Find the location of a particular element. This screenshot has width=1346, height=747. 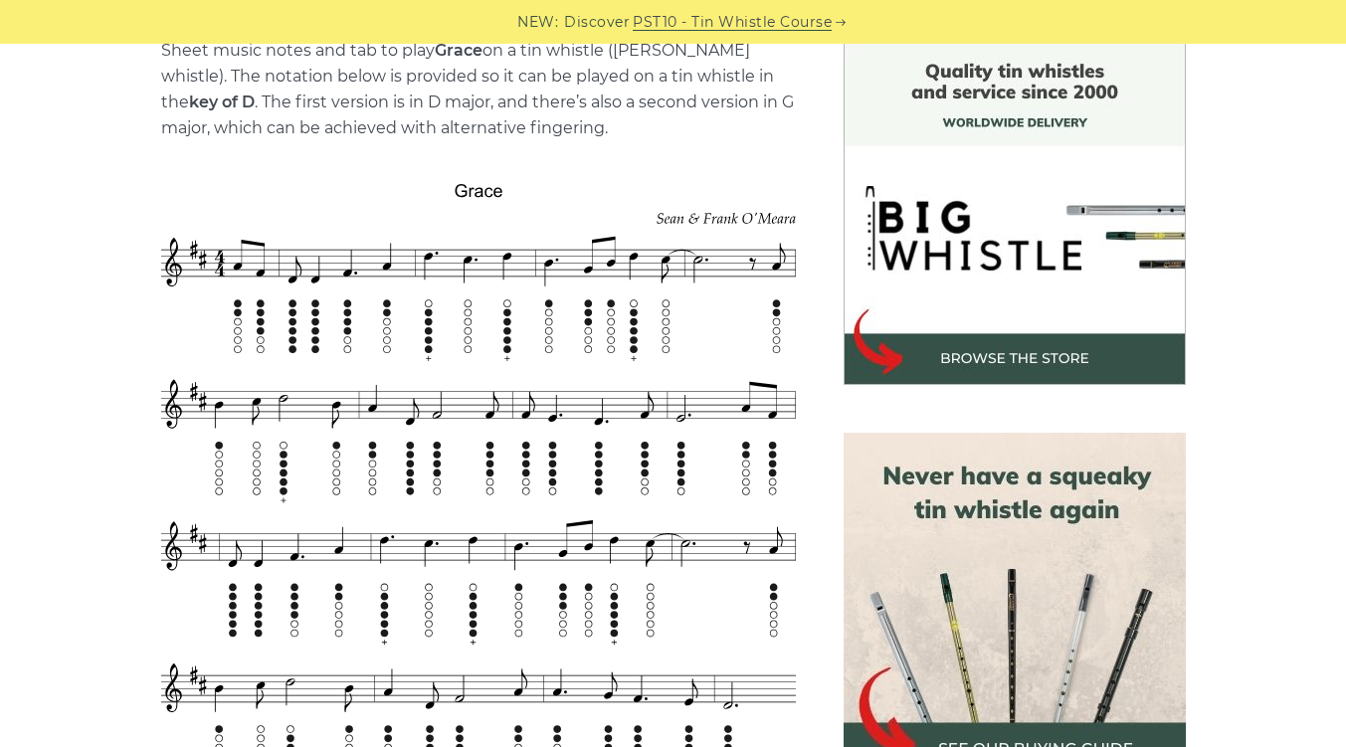

img: BigWhistle Tin Whistle Store is located at coordinates (1015, 214).